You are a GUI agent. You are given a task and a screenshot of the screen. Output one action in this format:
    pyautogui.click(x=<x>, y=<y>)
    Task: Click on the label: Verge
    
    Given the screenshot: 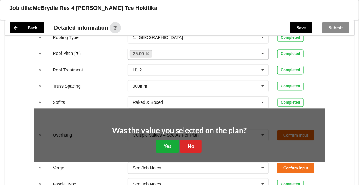 What is the action you would take?
    pyautogui.click(x=59, y=168)
    